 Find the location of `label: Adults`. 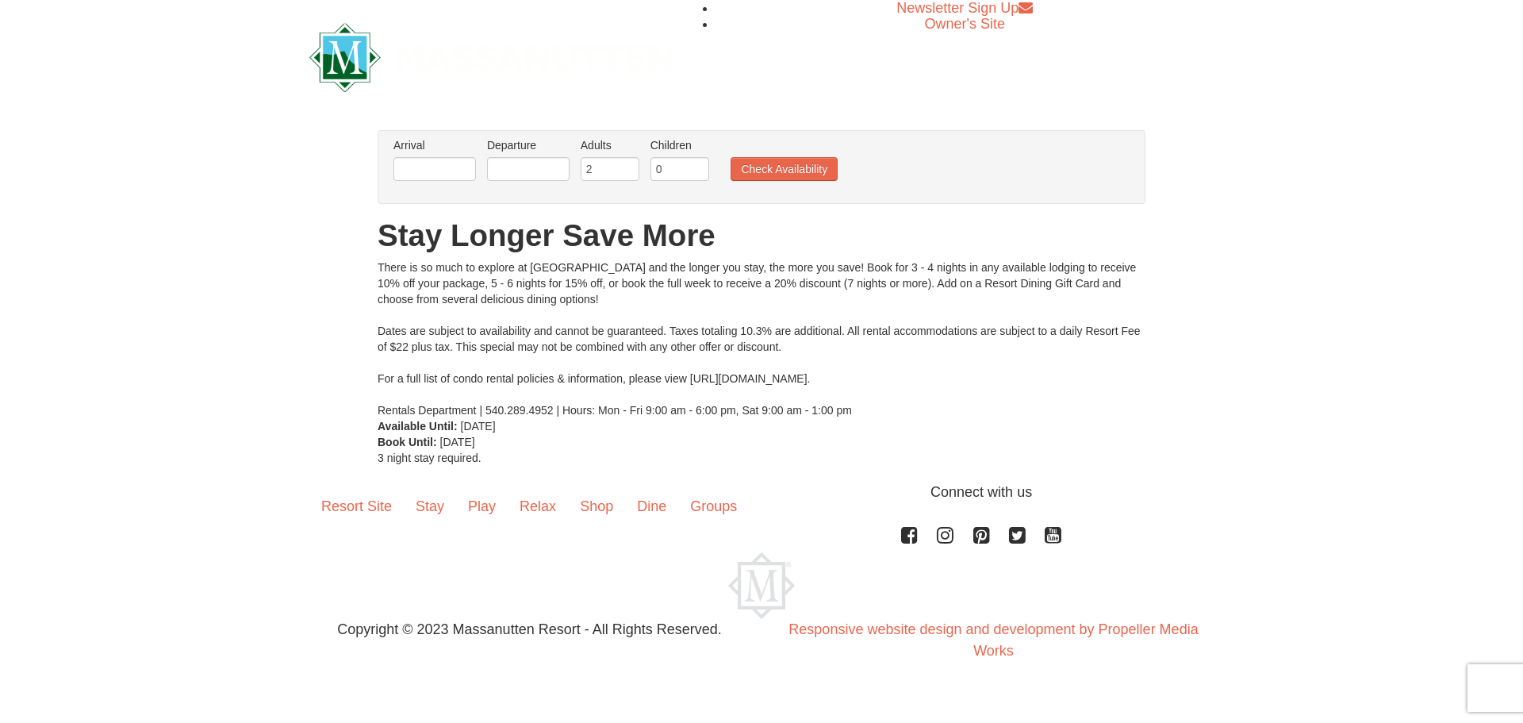

label: Adults is located at coordinates (610, 145).